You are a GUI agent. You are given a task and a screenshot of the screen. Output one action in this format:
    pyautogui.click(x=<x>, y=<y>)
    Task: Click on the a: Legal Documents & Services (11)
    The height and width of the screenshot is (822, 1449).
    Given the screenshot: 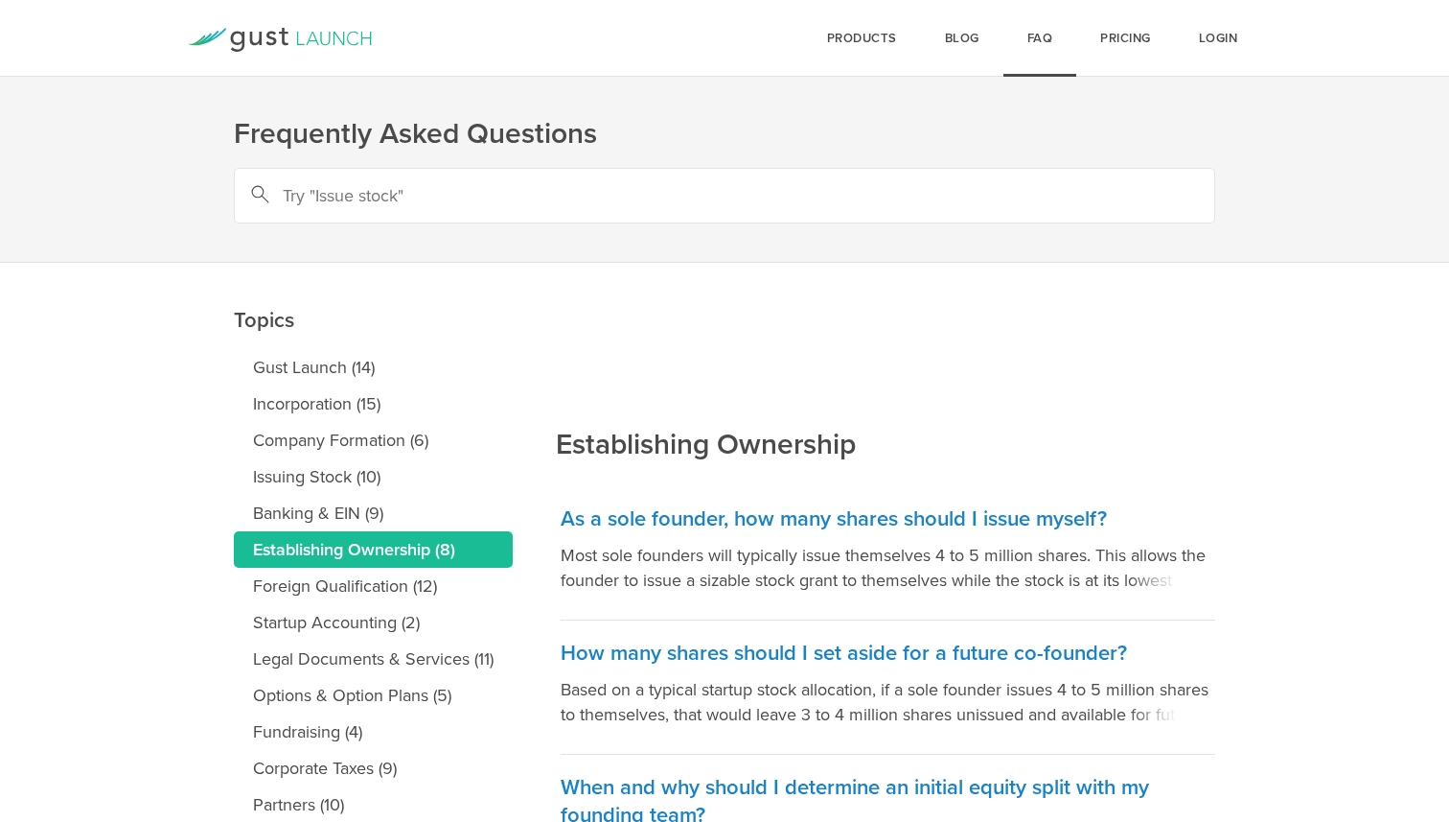 What is the action you would take?
    pyautogui.click(x=373, y=659)
    